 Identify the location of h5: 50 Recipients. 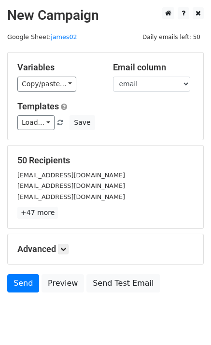
(105, 161).